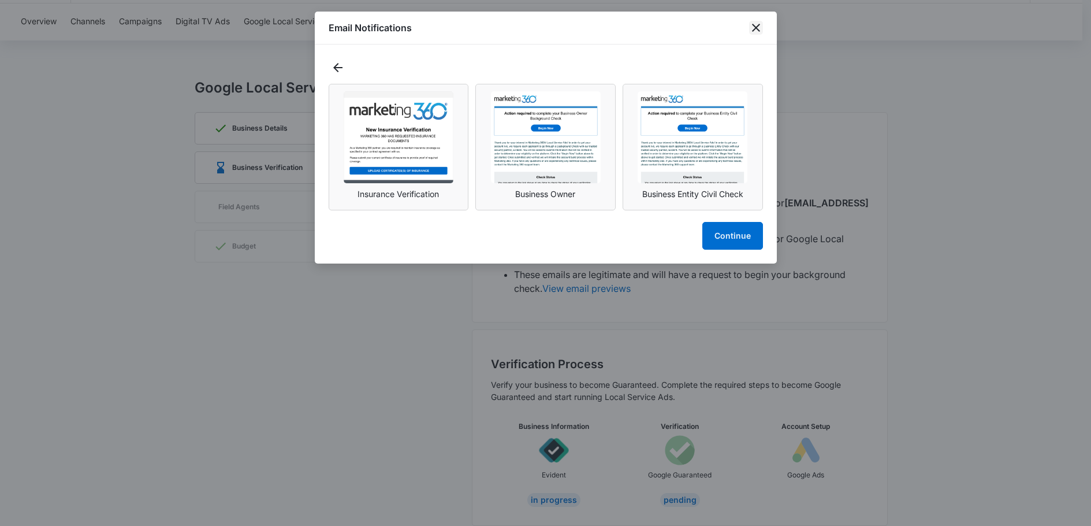 The width and height of the screenshot is (1091, 526). Describe the element at coordinates (399, 137) in the screenshot. I see `img: Insurance Verification` at that location.